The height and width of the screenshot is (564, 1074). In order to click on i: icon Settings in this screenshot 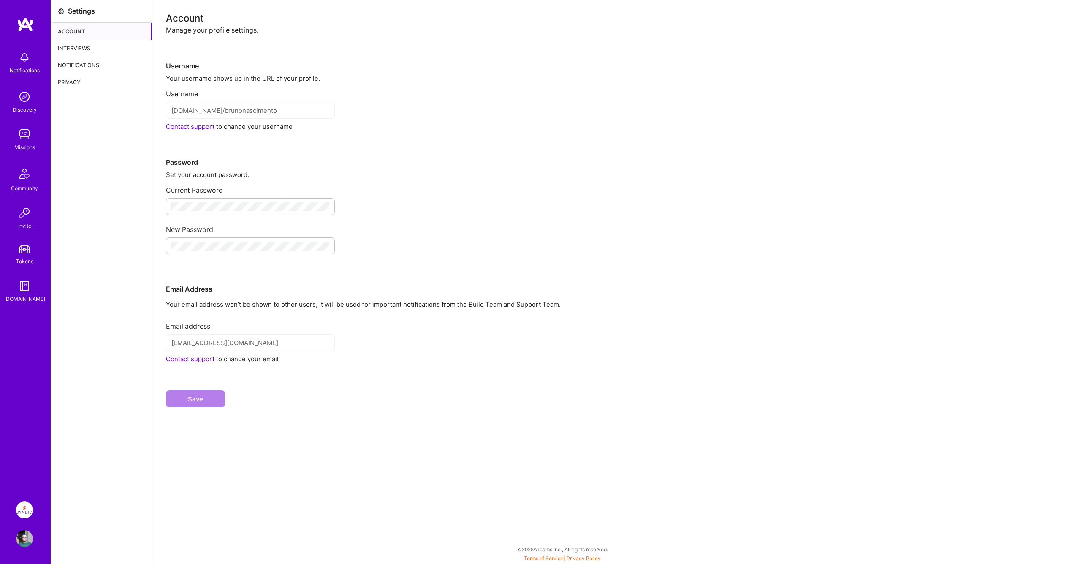, I will do `click(61, 11)`.